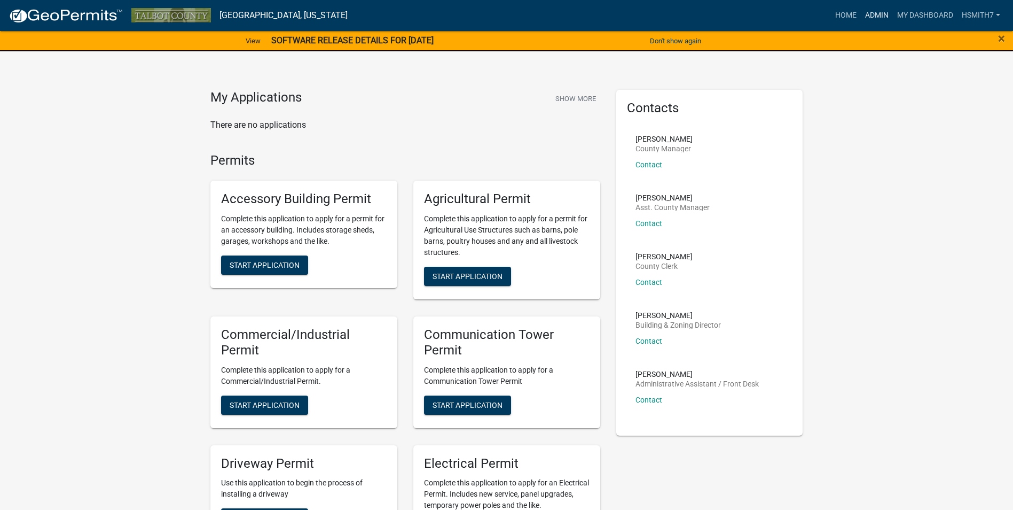 The width and height of the screenshot is (1013, 510). Describe the element at coordinates (846, 15) in the screenshot. I see `a: Home` at that location.